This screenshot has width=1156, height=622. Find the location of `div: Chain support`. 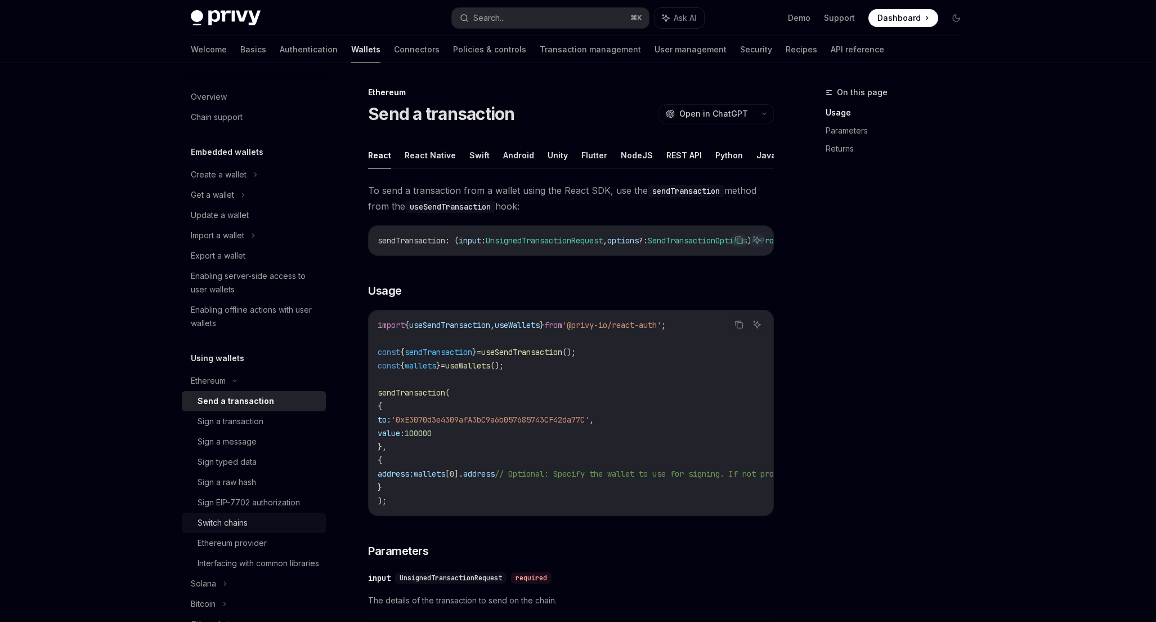

div: Chain support is located at coordinates (217, 117).